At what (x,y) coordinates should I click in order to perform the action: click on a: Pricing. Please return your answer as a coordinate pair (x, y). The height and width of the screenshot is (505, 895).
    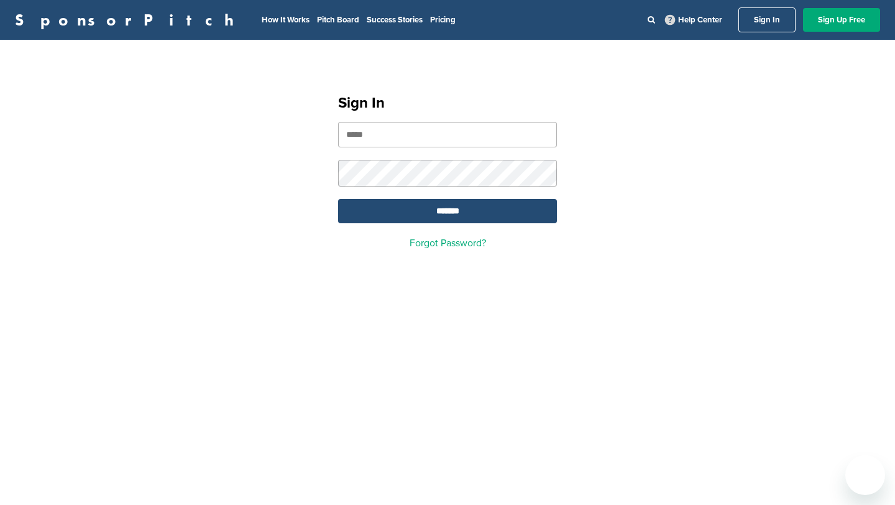
    Looking at the image, I should click on (443, 20).